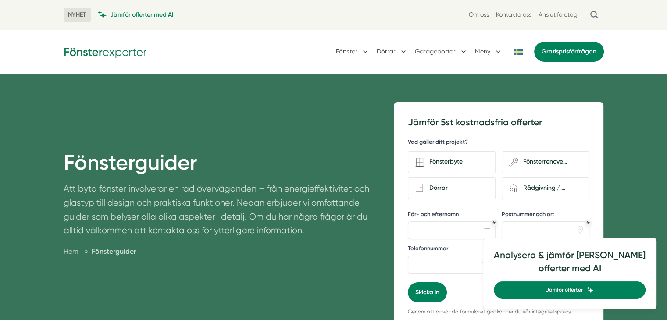  Describe the element at coordinates (498, 122) in the screenshot. I see `h3: Jämför 5st kostnadsfria offerter` at that location.